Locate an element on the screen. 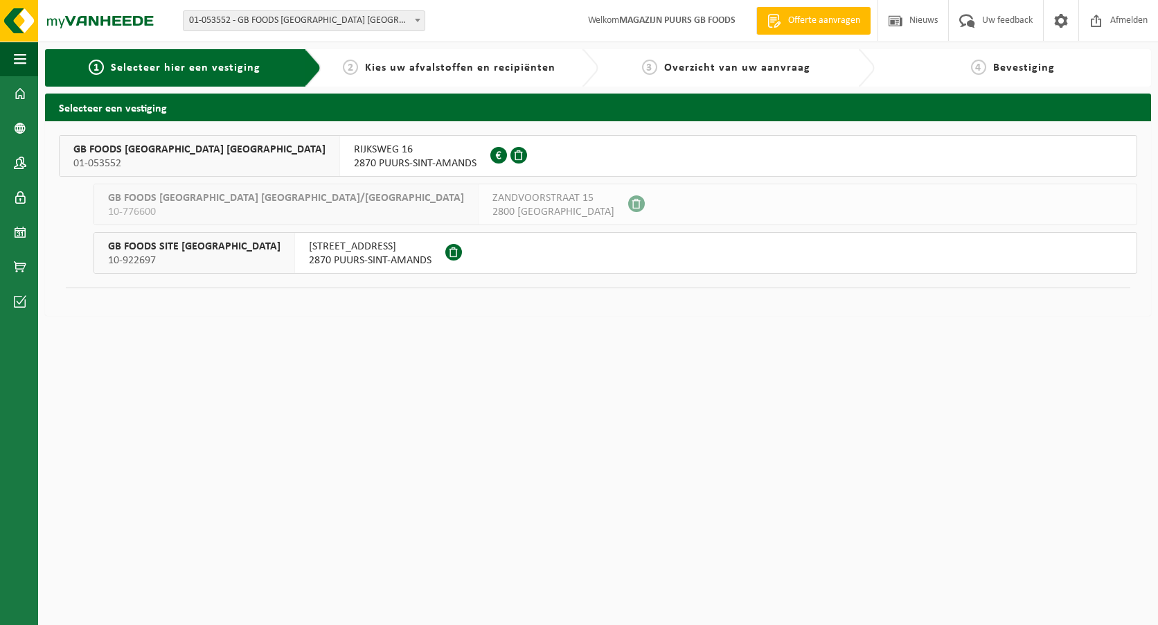 The height and width of the screenshot is (625, 1158). span: Kies uw afvalstoffen en recipiënten is located at coordinates (460, 68).